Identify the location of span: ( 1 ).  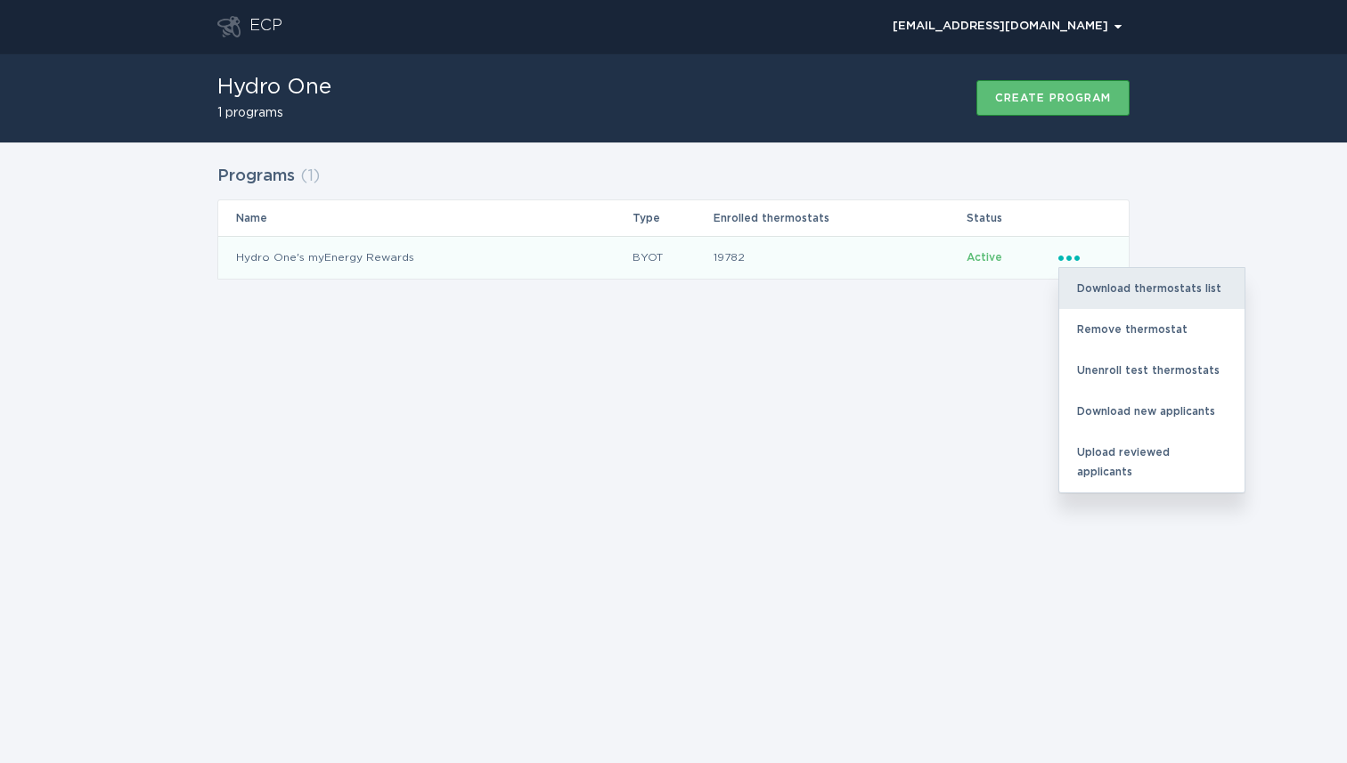
(310, 176).